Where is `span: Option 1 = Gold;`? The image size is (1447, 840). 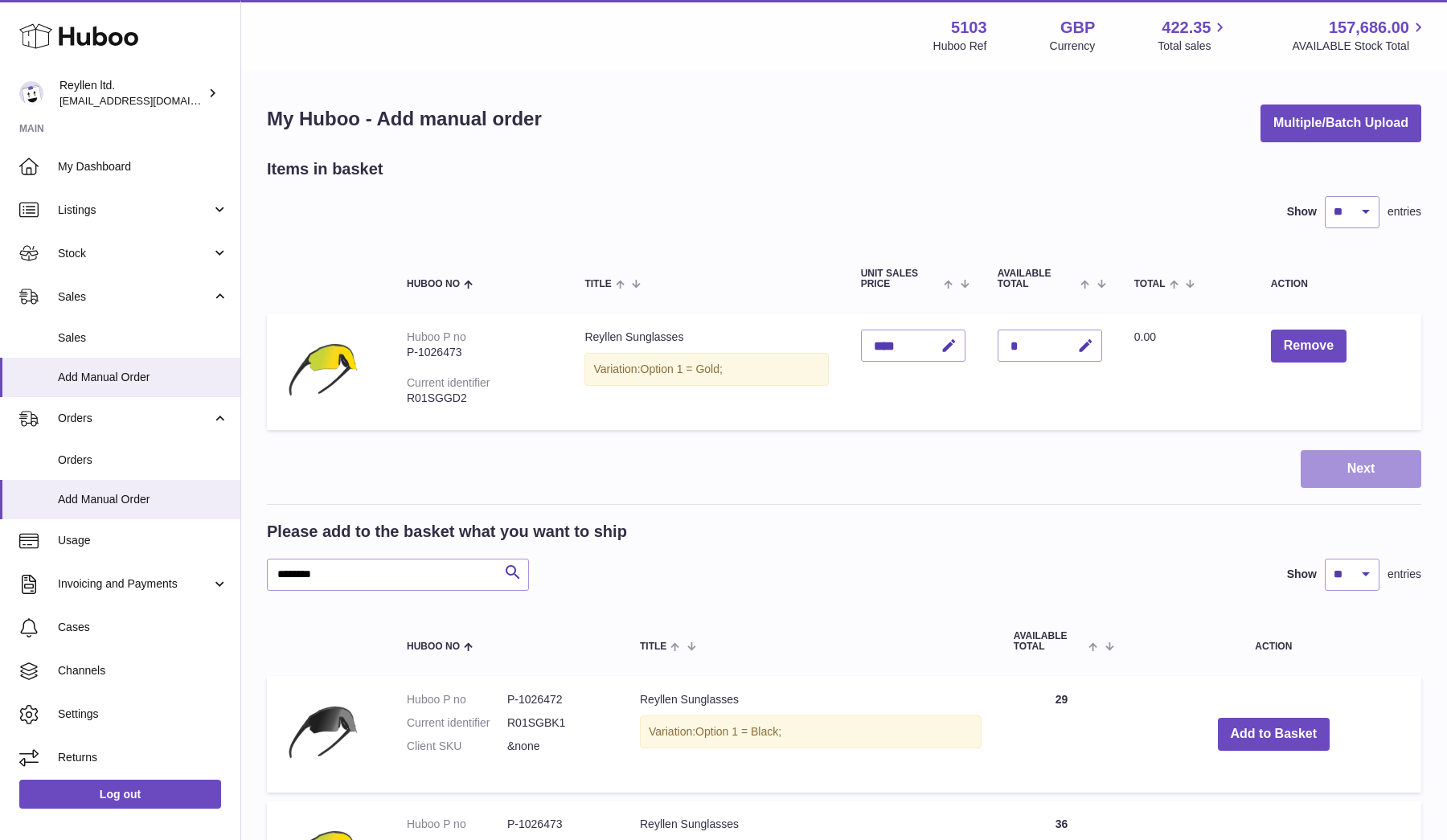
span: Option 1 = Gold; is located at coordinates (682, 369).